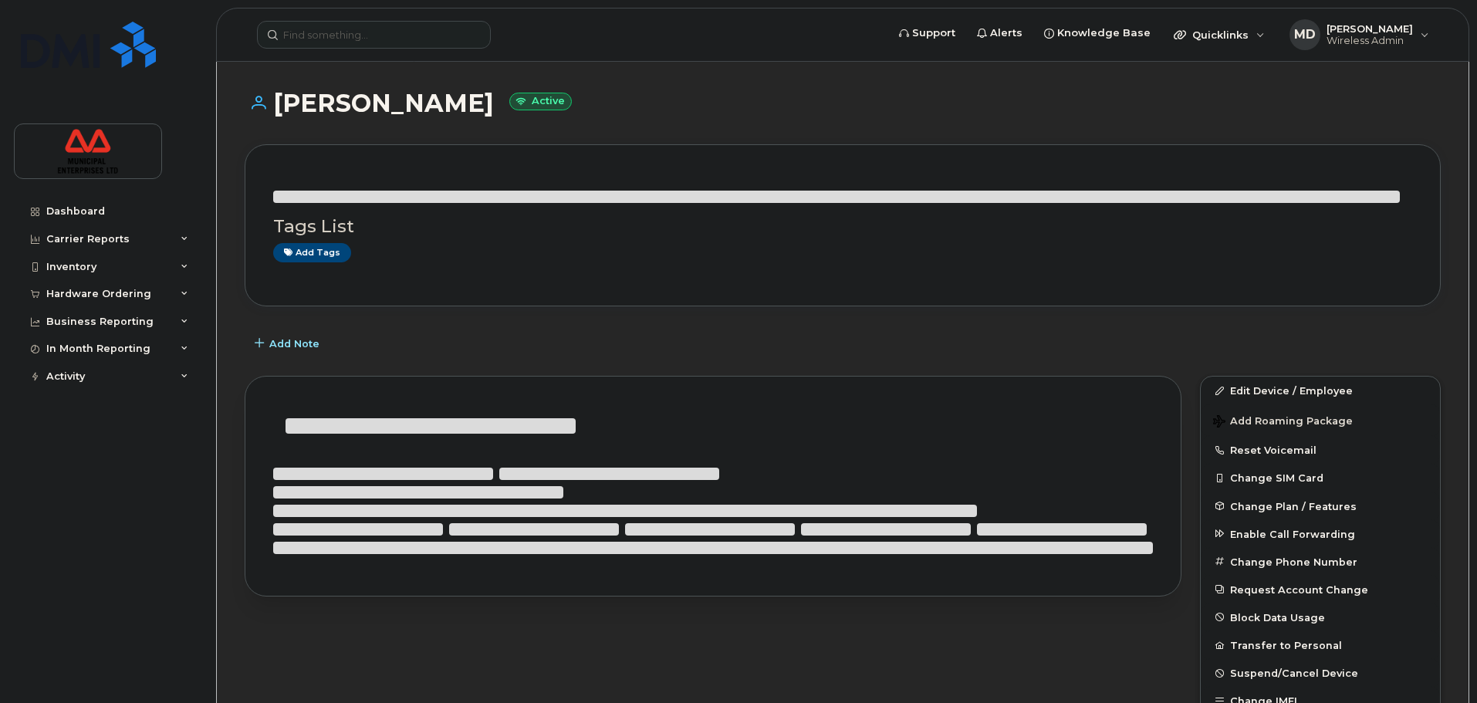  Describe the element at coordinates (1320, 478) in the screenshot. I see `button: Change SIM Card` at that location.